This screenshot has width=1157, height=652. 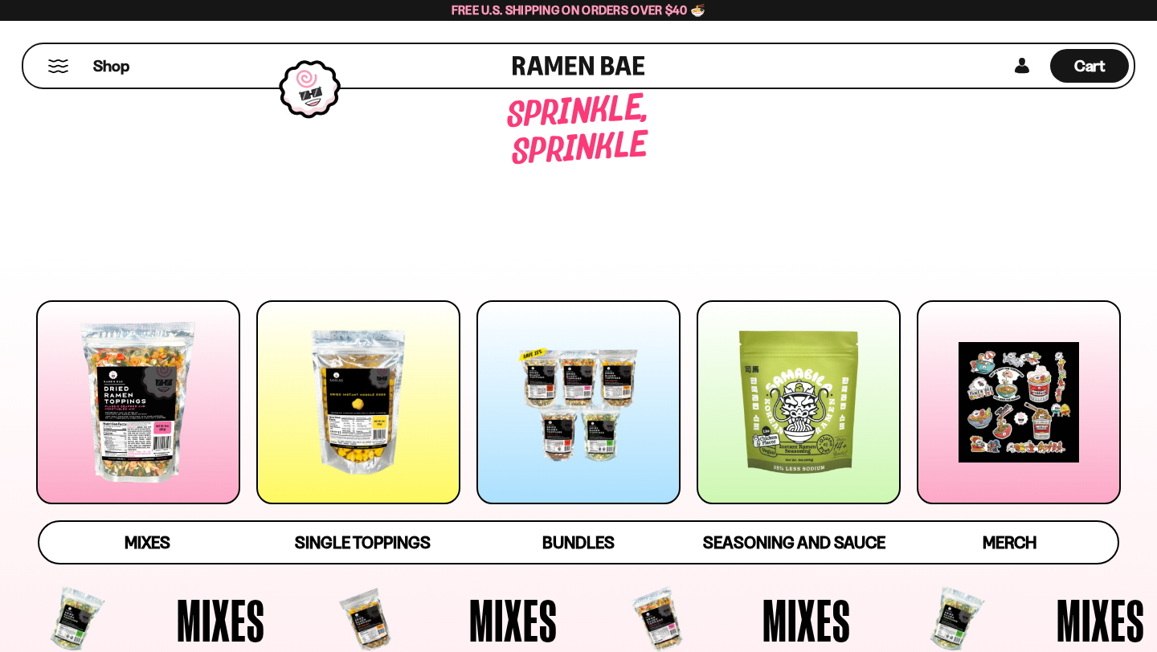 What do you see at coordinates (111, 66) in the screenshot?
I see `a: Shop` at bounding box center [111, 66].